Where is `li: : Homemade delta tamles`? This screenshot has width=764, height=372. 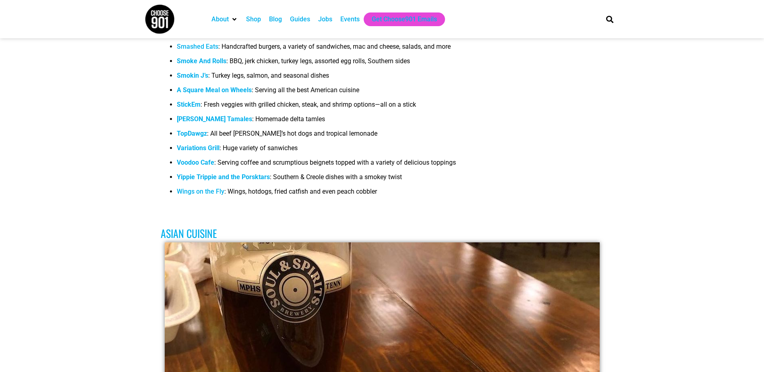
li: : Homemade delta tamles is located at coordinates (390, 122).